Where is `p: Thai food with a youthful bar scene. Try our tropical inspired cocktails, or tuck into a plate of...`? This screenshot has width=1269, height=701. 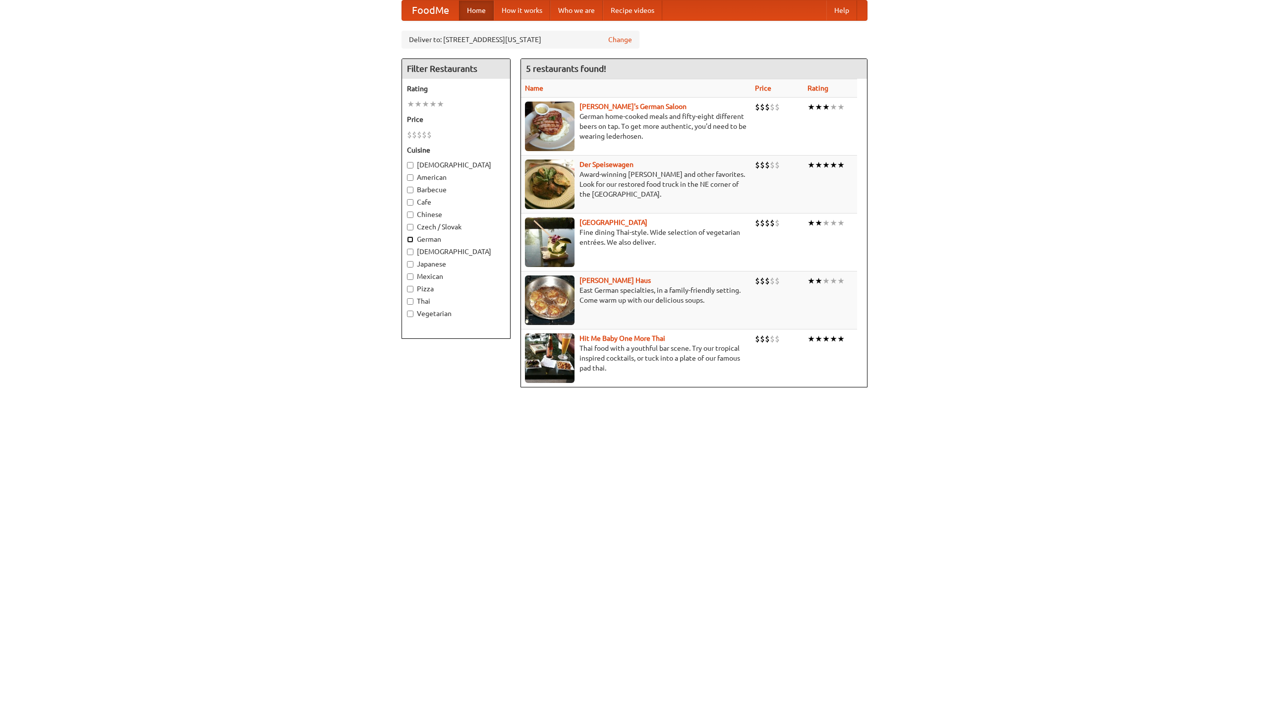
p: Thai food with a youthful bar scene. Try our tropical inspired cocktails, or tuck into a plate of... is located at coordinates (636, 358).